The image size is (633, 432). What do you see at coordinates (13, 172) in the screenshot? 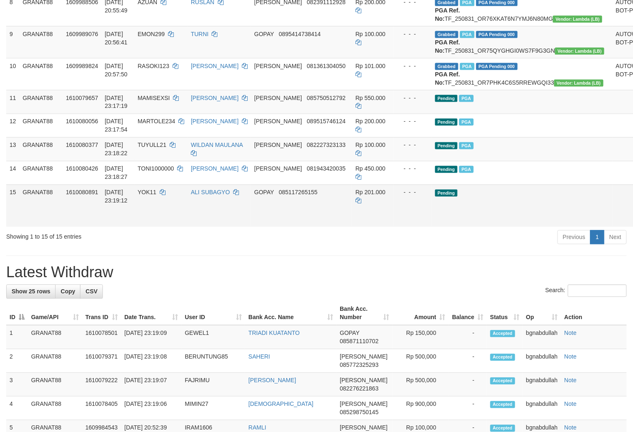
I see `td: 14` at bounding box center [13, 172].